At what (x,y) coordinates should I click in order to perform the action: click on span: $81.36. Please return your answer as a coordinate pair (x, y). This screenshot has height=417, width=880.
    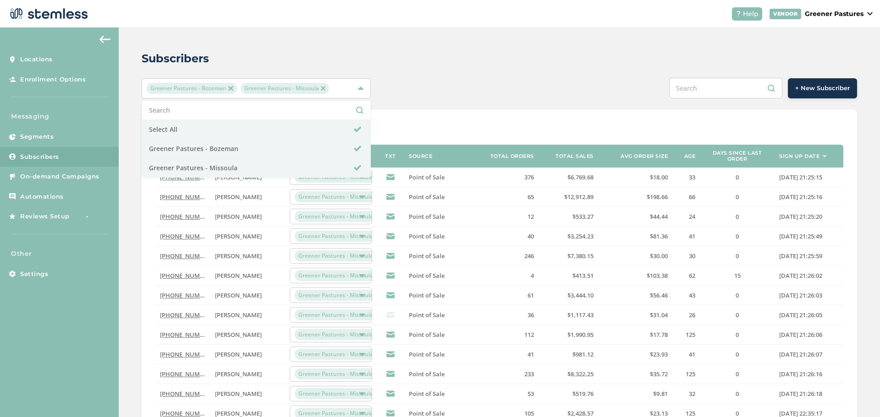
    Looking at the image, I should click on (658, 236).